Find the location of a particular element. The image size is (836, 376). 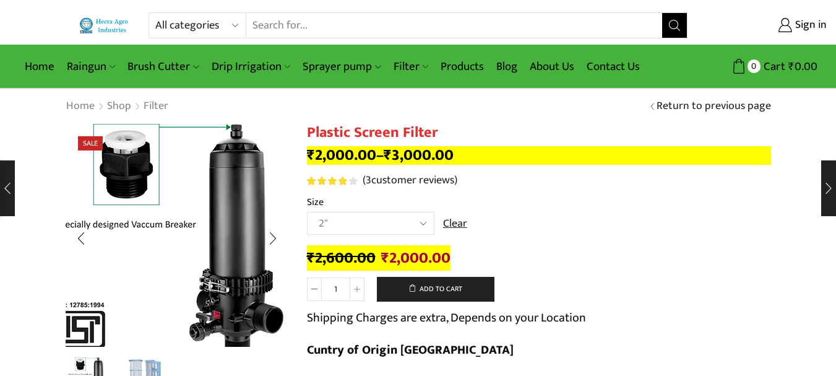

a: Products is located at coordinates (462, 66).